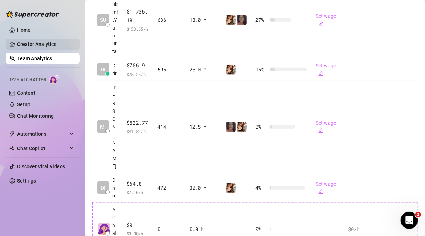 The width and height of the screenshot is (425, 236). What do you see at coordinates (169, 20) in the screenshot?
I see `div: 636` at bounding box center [169, 20].